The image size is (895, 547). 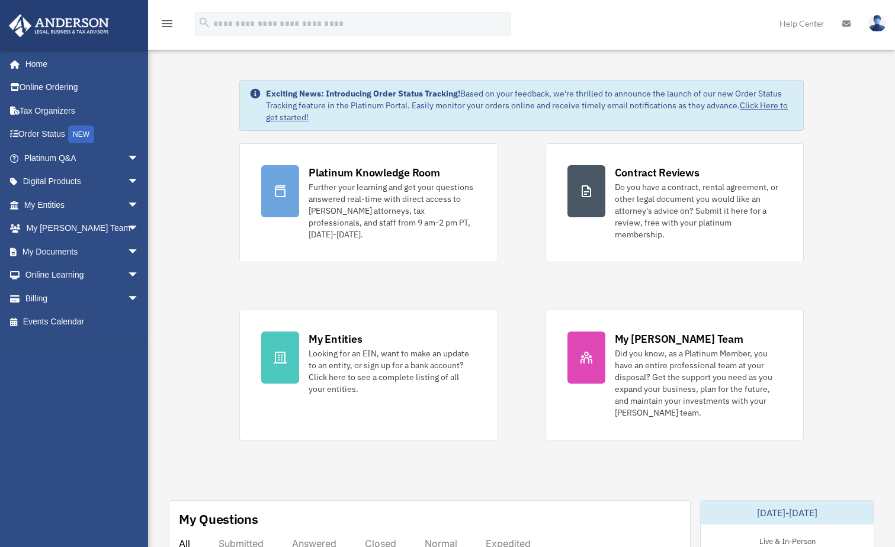 What do you see at coordinates (82, 252) in the screenshot?
I see `a: My Documentsarrow_drop_down` at bounding box center [82, 252].